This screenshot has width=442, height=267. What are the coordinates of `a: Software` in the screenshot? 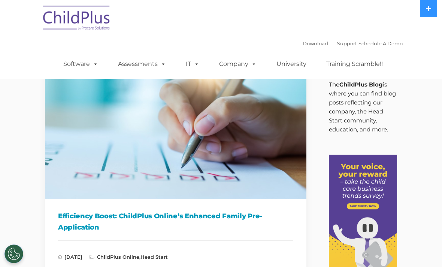 It's located at (81, 64).